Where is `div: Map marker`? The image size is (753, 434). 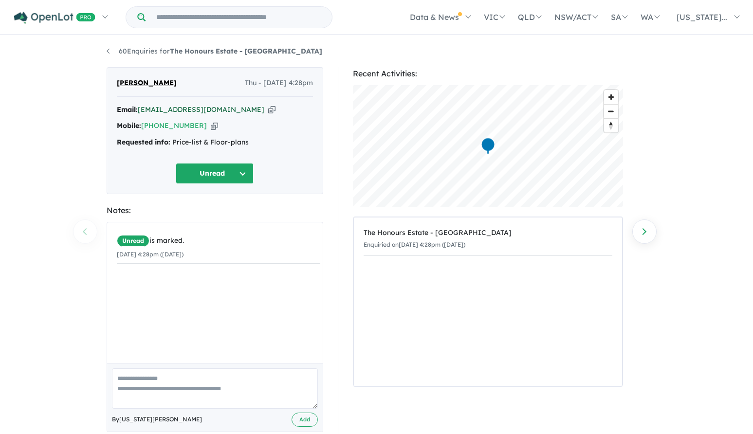 div: Map marker is located at coordinates (488, 146).